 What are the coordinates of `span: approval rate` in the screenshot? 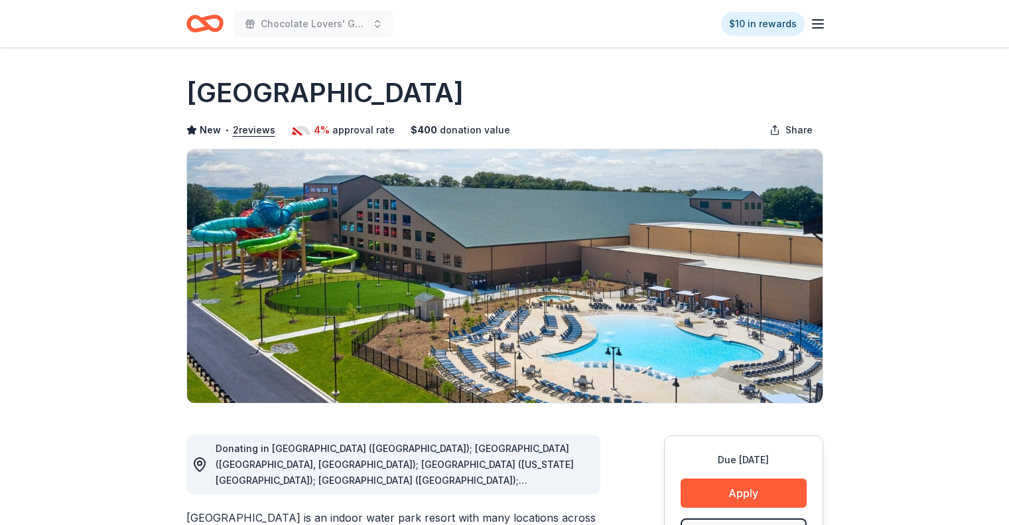 It's located at (364, 130).